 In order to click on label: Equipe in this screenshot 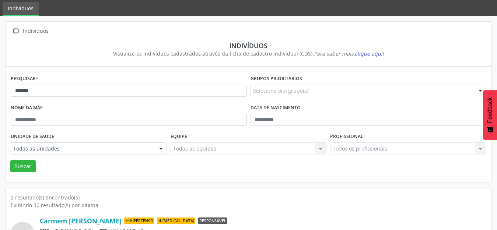, I will do `click(179, 137)`.